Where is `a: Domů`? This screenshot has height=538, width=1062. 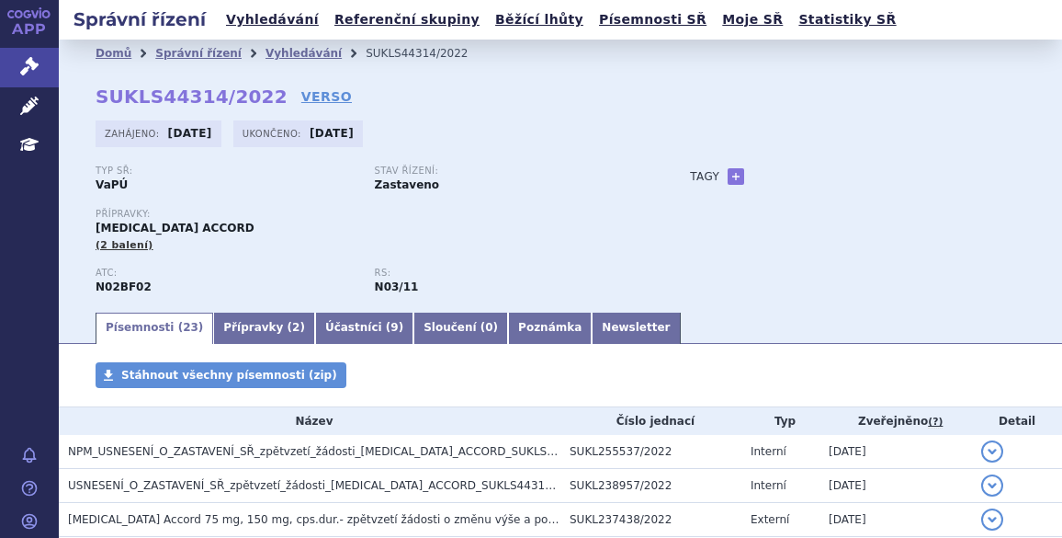 a: Domů is located at coordinates (113, 53).